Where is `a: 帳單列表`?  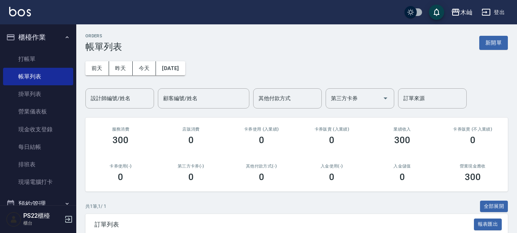 a: 帳單列表 is located at coordinates (38, 77).